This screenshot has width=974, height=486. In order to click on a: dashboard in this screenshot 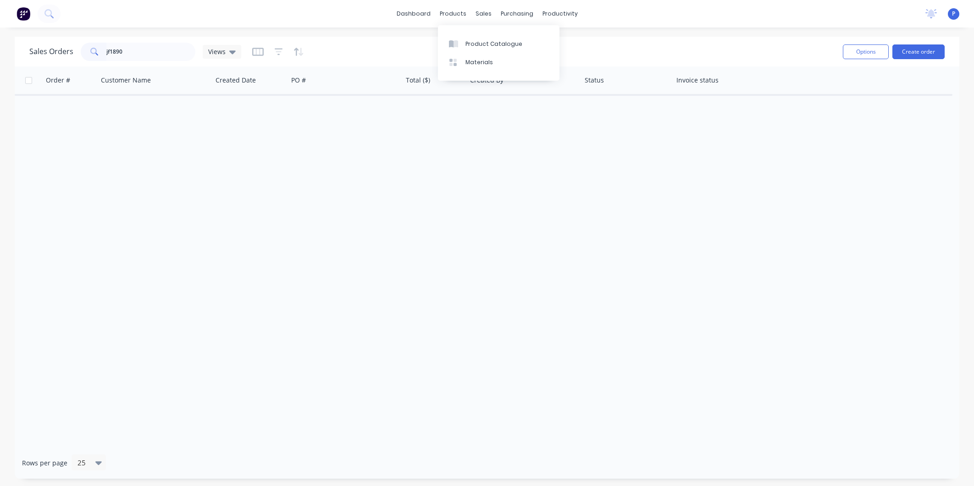, I will do `click(414, 14)`.